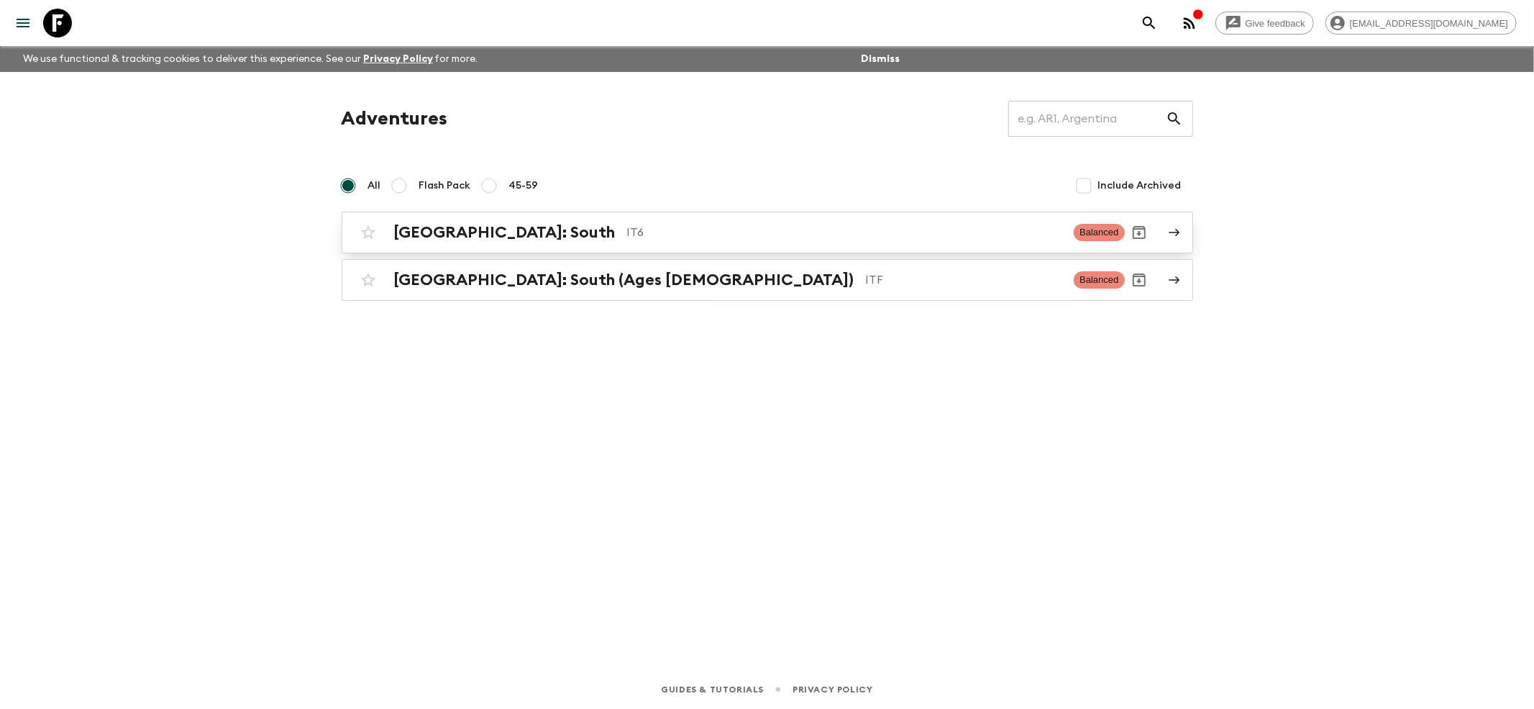 Image resolution: width=1534 pixels, height=709 pixels. I want to click on p: ITF, so click(965, 280).